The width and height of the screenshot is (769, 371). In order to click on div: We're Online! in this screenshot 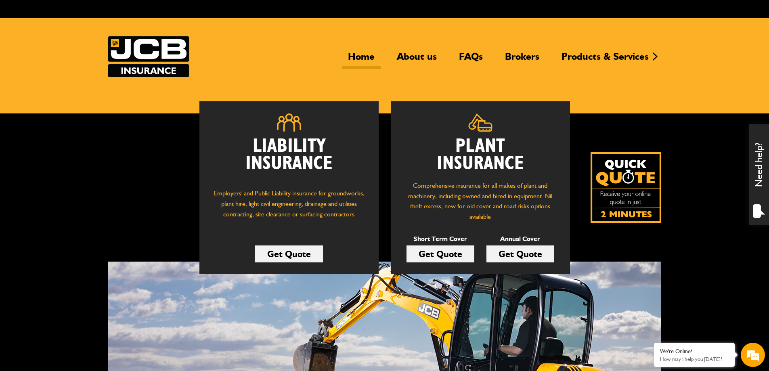, I will do `click(694, 351)`.